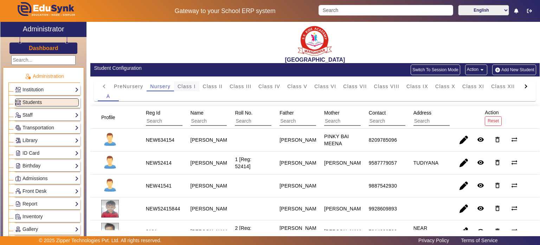  What do you see at coordinates (159, 163) in the screenshot?
I see `div: NEW52414` at bounding box center [159, 163].